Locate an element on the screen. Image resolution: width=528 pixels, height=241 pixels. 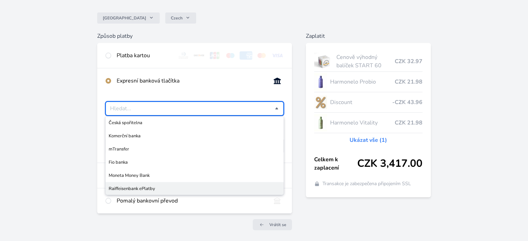
span: mTransfer is located at coordinates (194, 149).